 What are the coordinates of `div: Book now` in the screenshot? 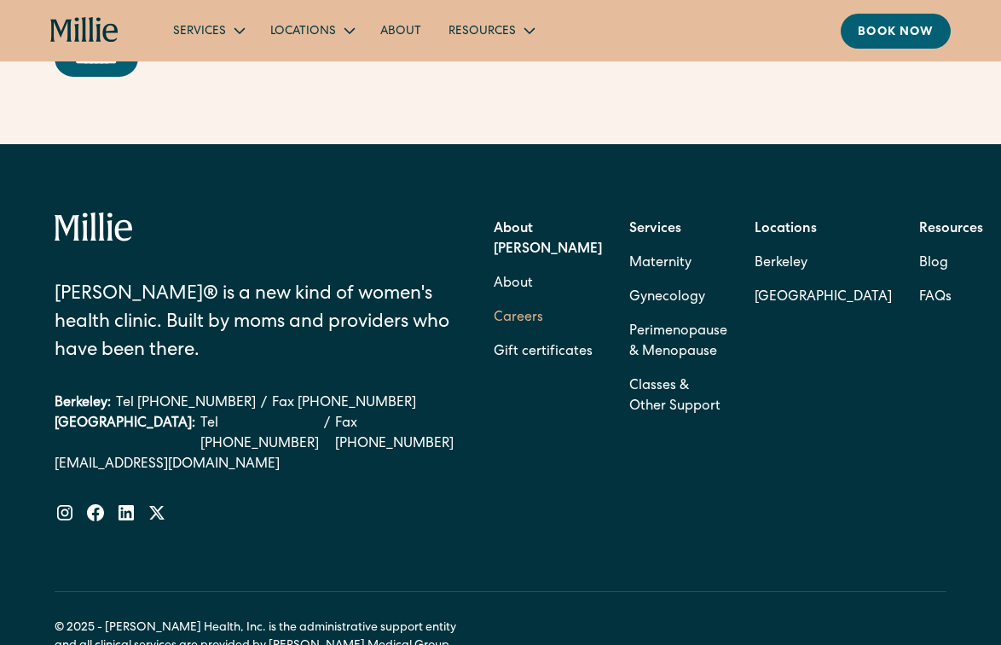 It's located at (895, 32).